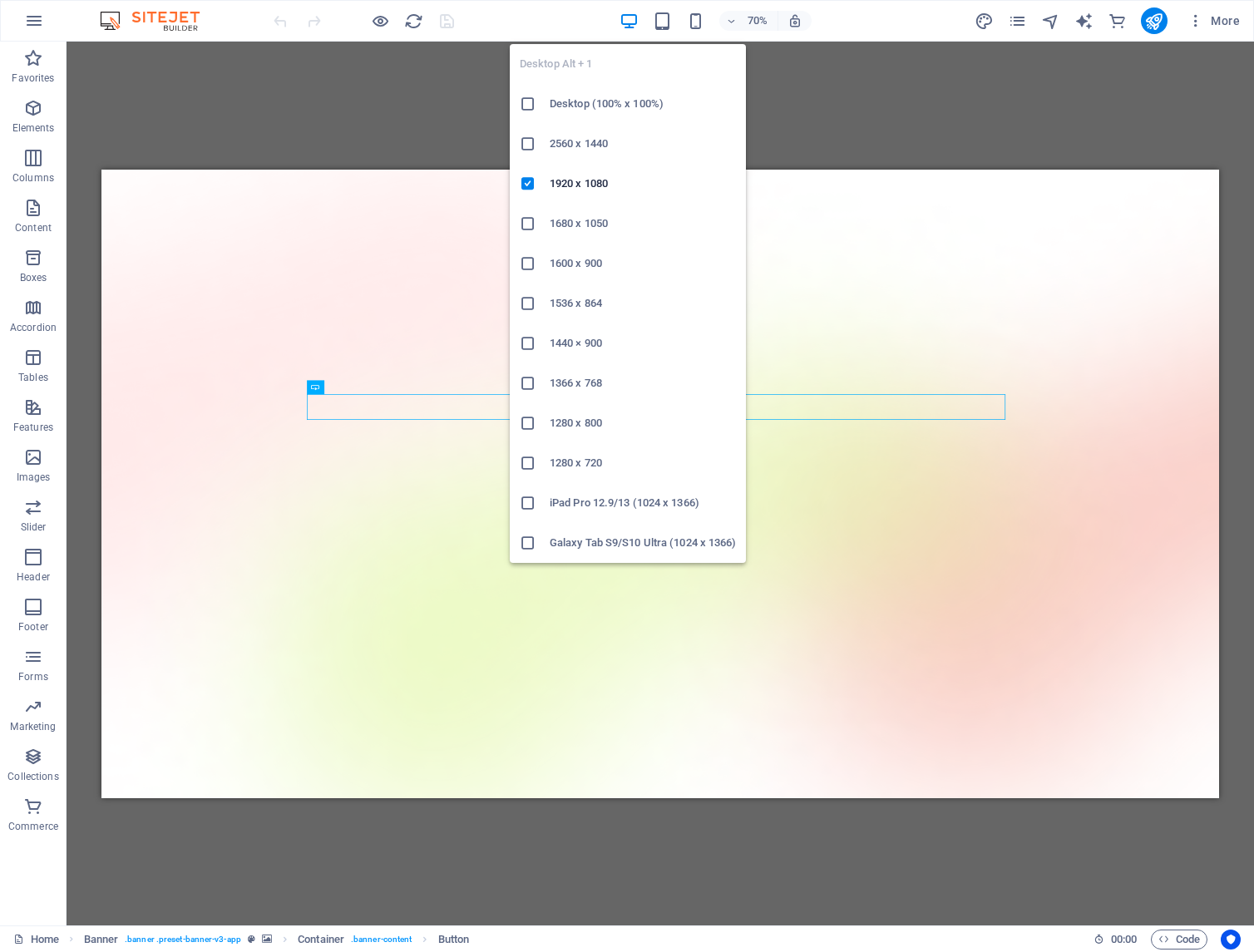 The image size is (1254, 952). What do you see at coordinates (1179, 939) in the screenshot?
I see `span: Code` at bounding box center [1179, 939].